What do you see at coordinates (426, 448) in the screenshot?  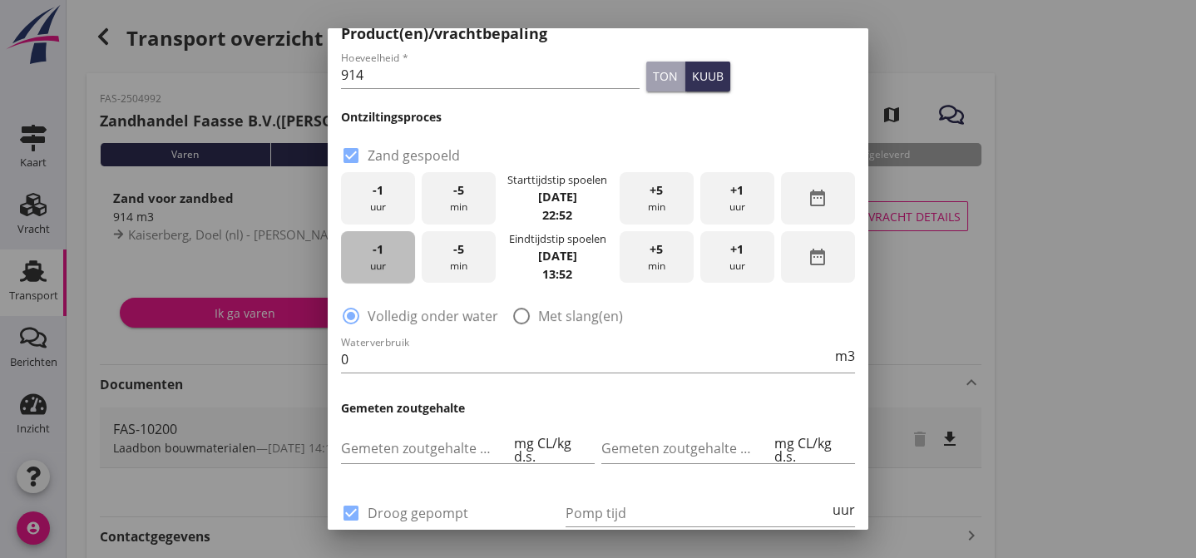 I see `input: Gemeten zoutgehalte voorbeun` at bounding box center [426, 448].